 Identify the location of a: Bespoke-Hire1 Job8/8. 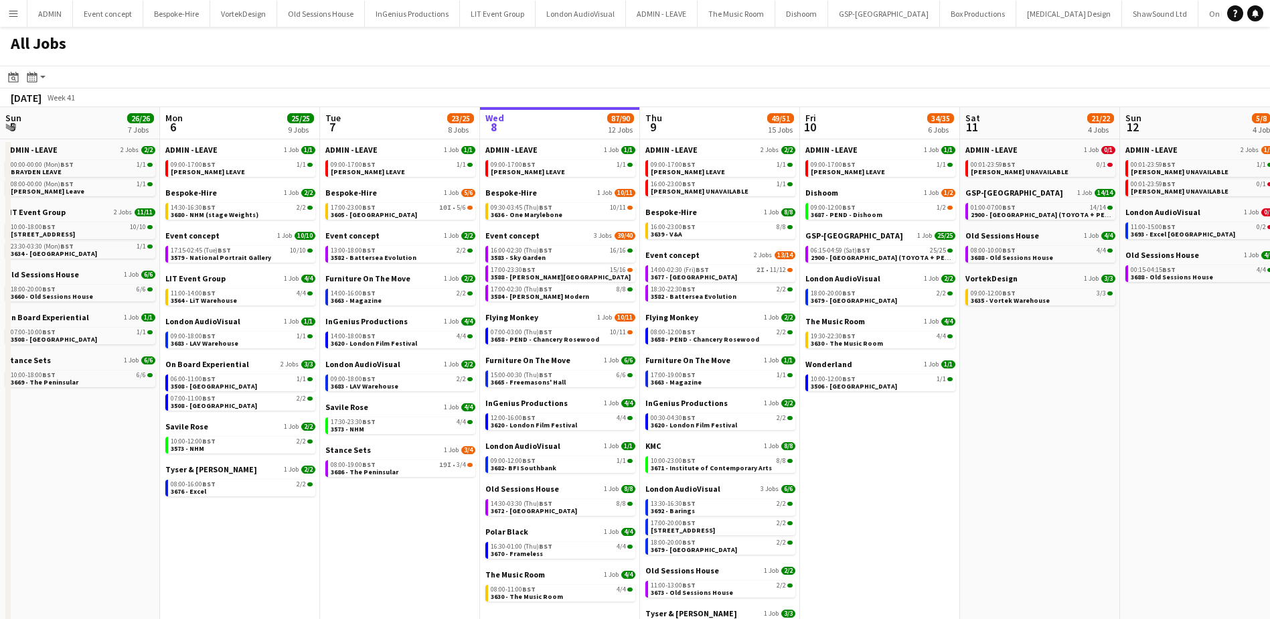
(720, 212).